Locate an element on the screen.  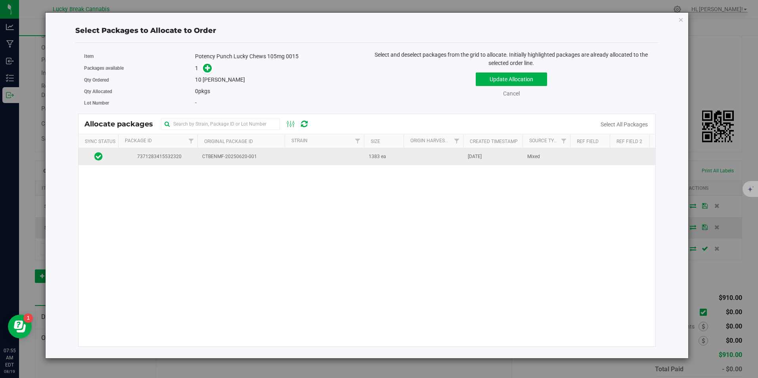
span: Select and deselect packages from the grid to allocate. Initially highlighted packages are alread... is located at coordinates (511, 59).